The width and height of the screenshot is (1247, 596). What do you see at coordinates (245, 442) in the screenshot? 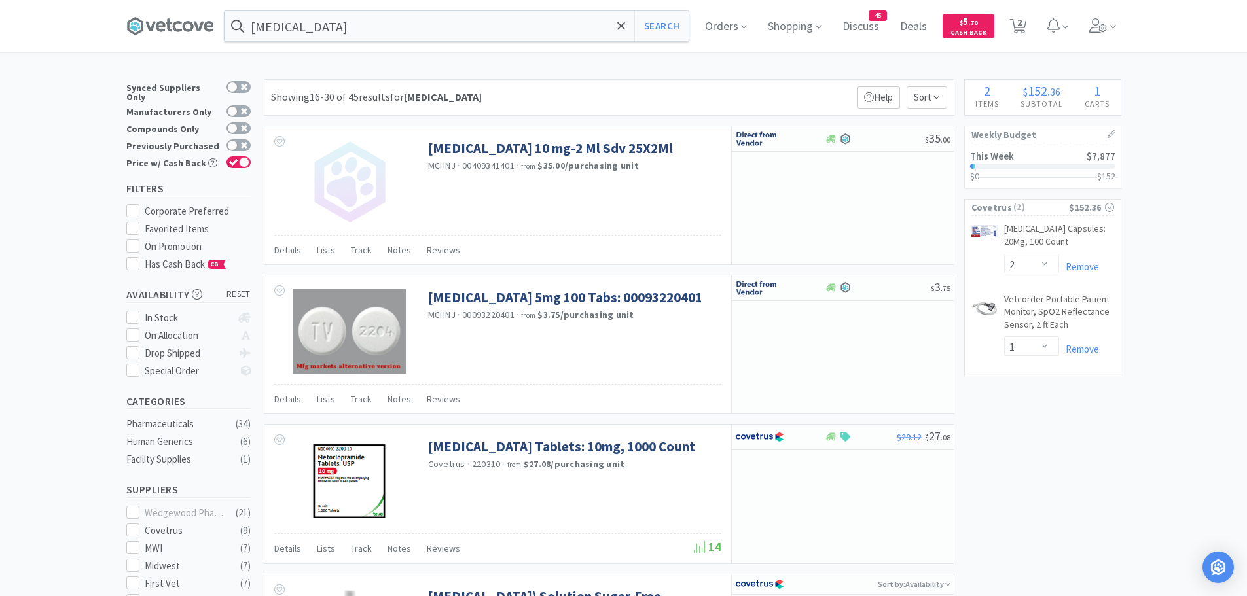
I see `div: ( 6 )` at bounding box center [245, 442].